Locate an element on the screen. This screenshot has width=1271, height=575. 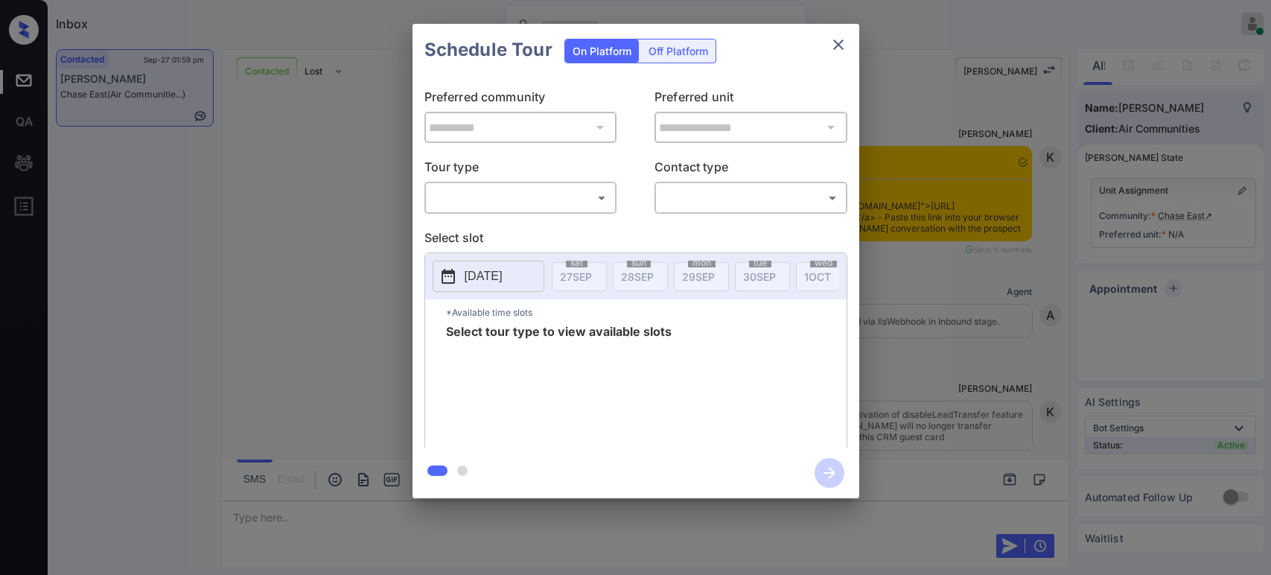
p: Tour type is located at coordinates (520, 170).